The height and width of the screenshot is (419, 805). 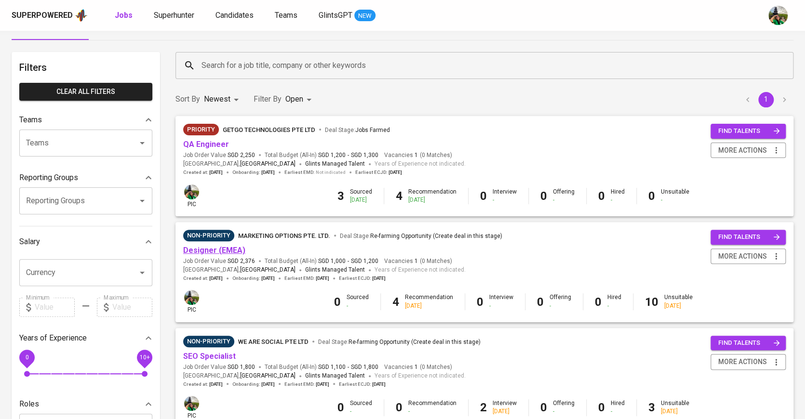 What do you see at coordinates (219, 367) in the screenshot?
I see `span: Job Order Value` at bounding box center [219, 367].